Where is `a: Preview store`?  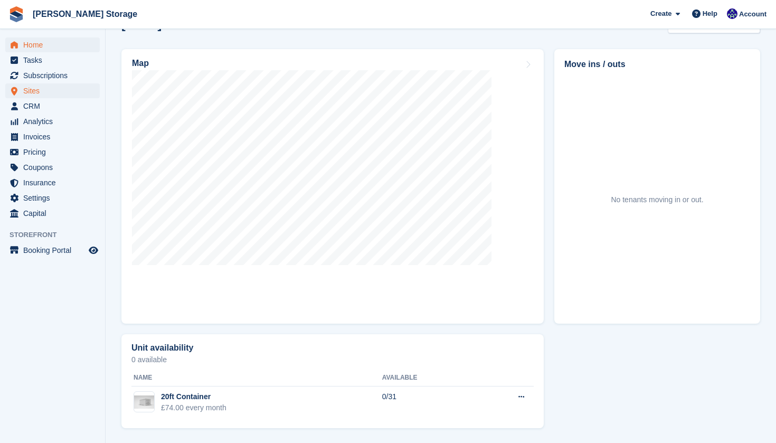
a: Preview store is located at coordinates (93, 250).